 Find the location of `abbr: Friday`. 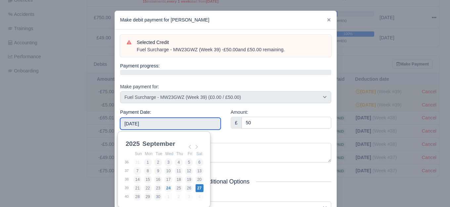

abbr: Friday is located at coordinates (190, 154).